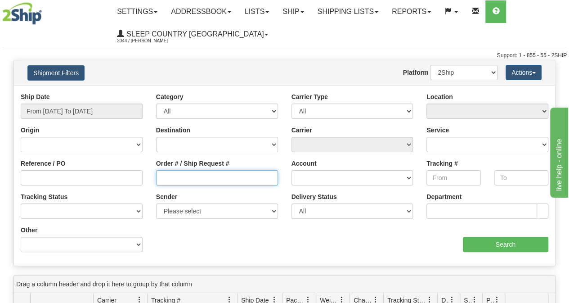 The width and height of the screenshot is (569, 303). What do you see at coordinates (45, 11) in the screenshot?
I see `div: live help - online` at bounding box center [45, 11].